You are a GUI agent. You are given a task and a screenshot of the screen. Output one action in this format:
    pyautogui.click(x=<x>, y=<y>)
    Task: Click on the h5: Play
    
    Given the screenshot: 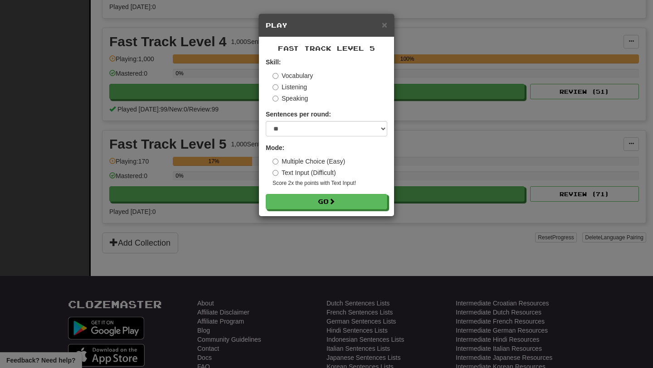 What is the action you would take?
    pyautogui.click(x=327, y=25)
    